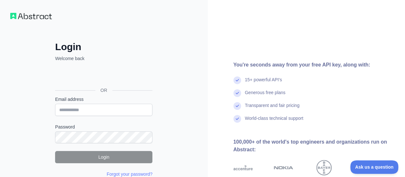 The height and width of the screenshot is (177, 405). I want to click on label: Password, so click(104, 127).